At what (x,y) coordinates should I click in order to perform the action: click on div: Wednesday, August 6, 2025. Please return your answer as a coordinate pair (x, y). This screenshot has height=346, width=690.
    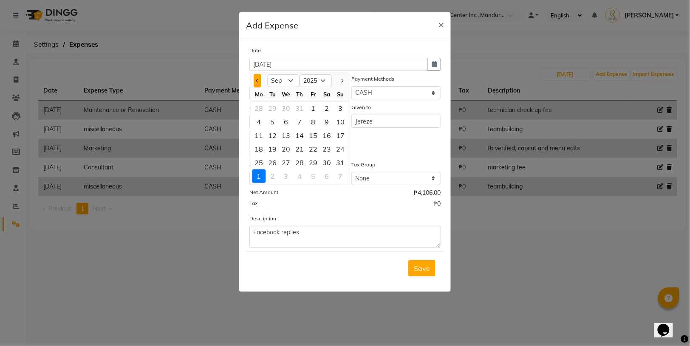
    Looking at the image, I should click on (286, 122).